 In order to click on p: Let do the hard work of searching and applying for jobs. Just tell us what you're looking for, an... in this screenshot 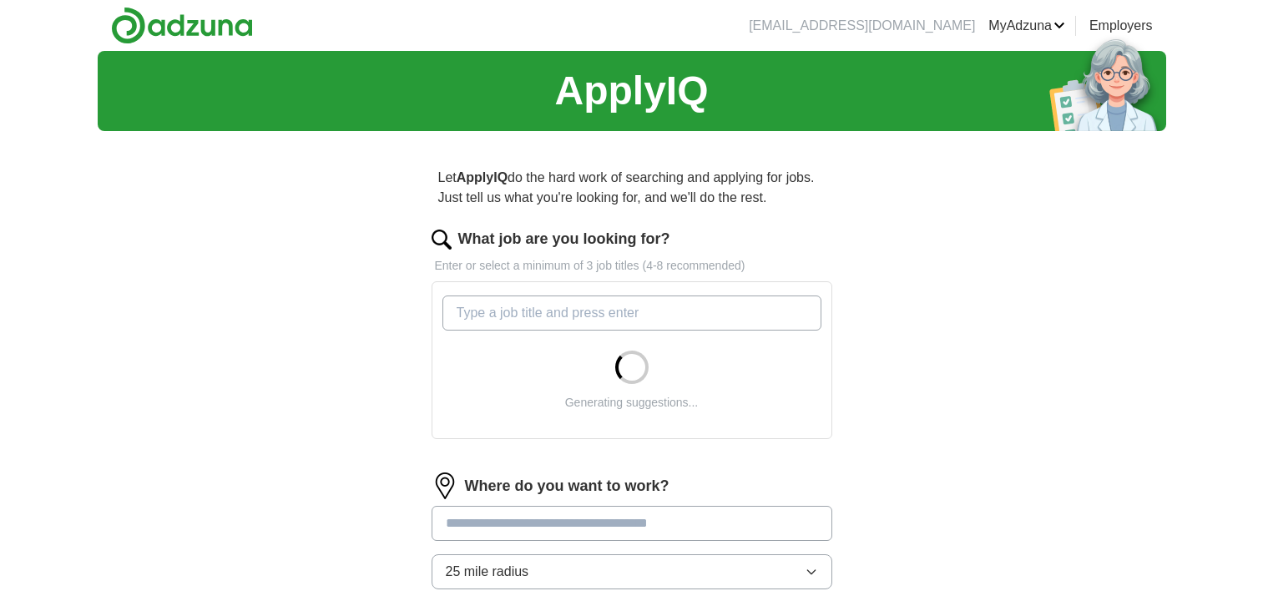, I will do `click(632, 188)`.